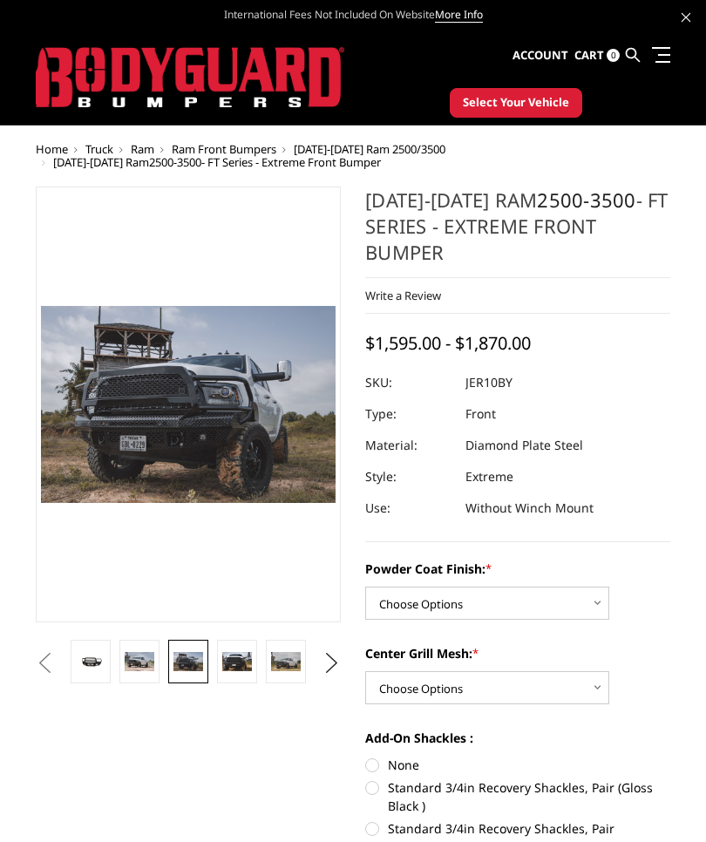 Image resolution: width=706 pixels, height=842 pixels. Describe the element at coordinates (541, 55) in the screenshot. I see `span: Account` at that location.